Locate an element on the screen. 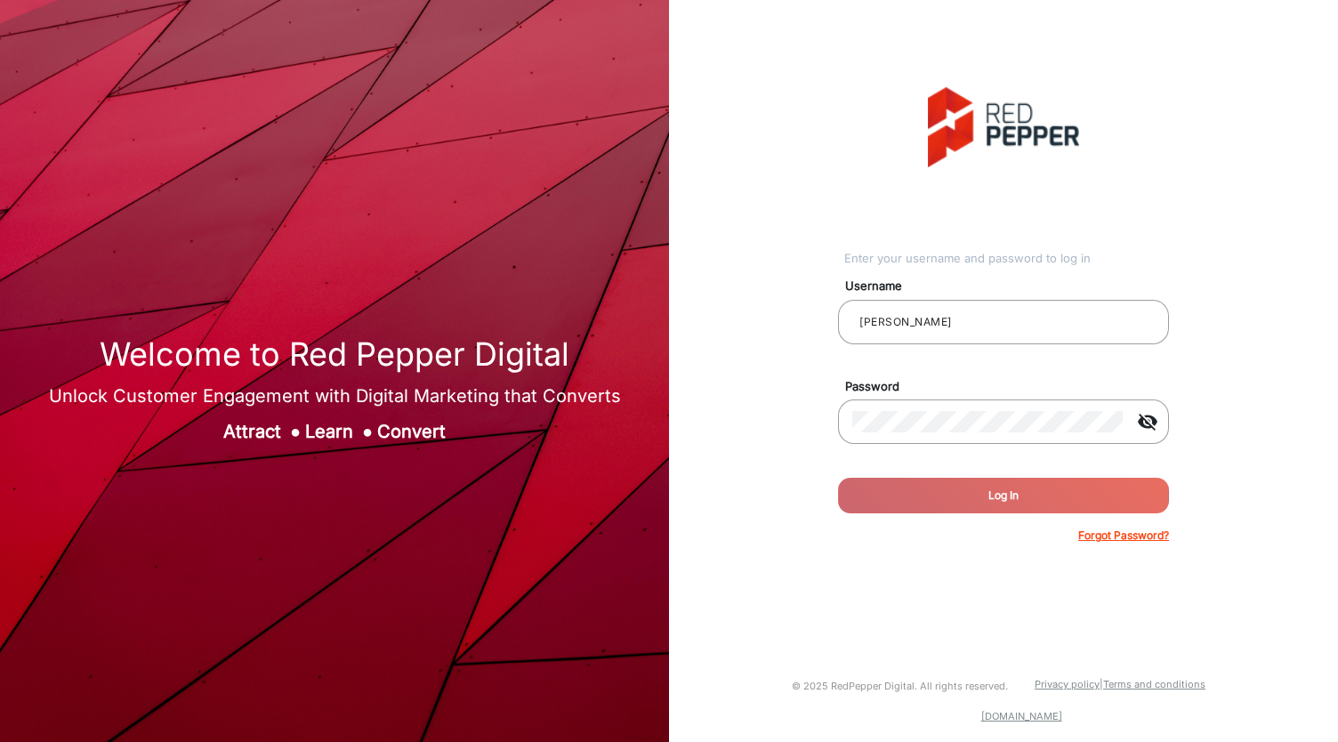 The image size is (1338, 742). a: Privacy policy is located at coordinates (1067, 684).